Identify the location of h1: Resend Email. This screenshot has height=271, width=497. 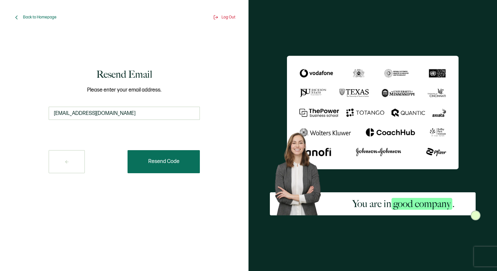
(124, 74).